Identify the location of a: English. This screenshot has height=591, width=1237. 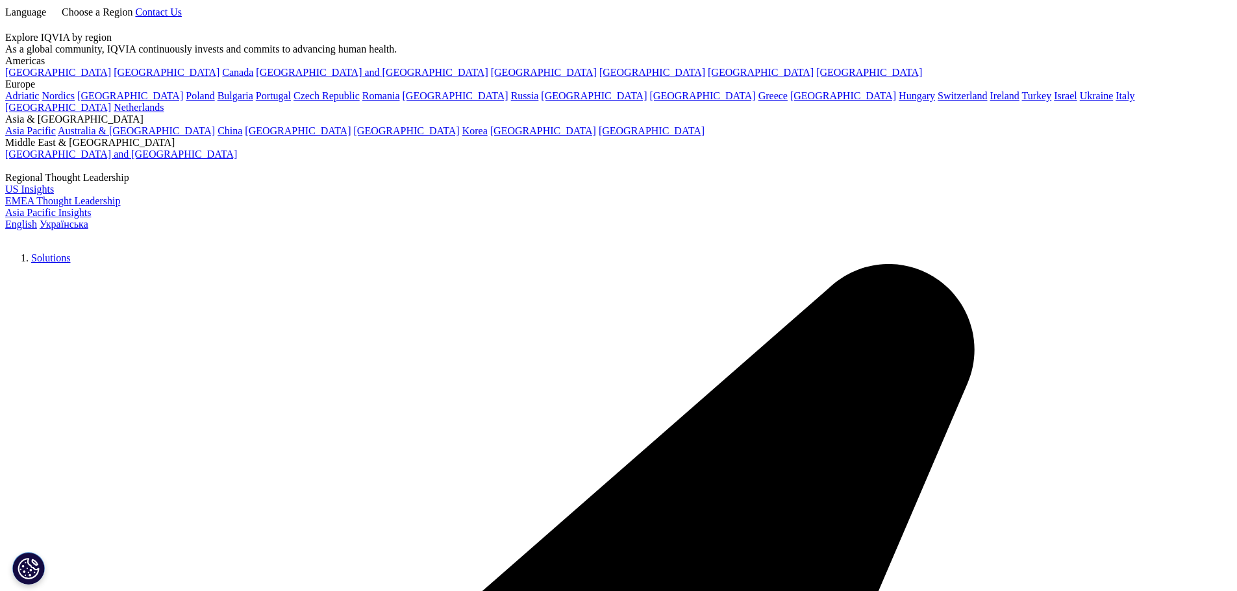
(21, 224).